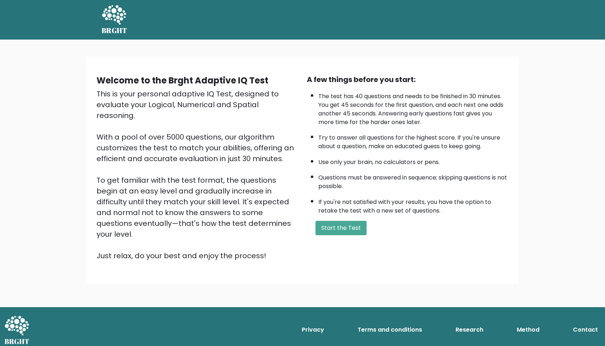 This screenshot has width=605, height=346. I want to click on a: Method, so click(528, 330).